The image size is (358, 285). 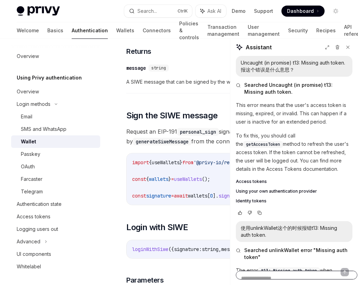 I want to click on span: Sign the SIWE message, so click(x=172, y=116).